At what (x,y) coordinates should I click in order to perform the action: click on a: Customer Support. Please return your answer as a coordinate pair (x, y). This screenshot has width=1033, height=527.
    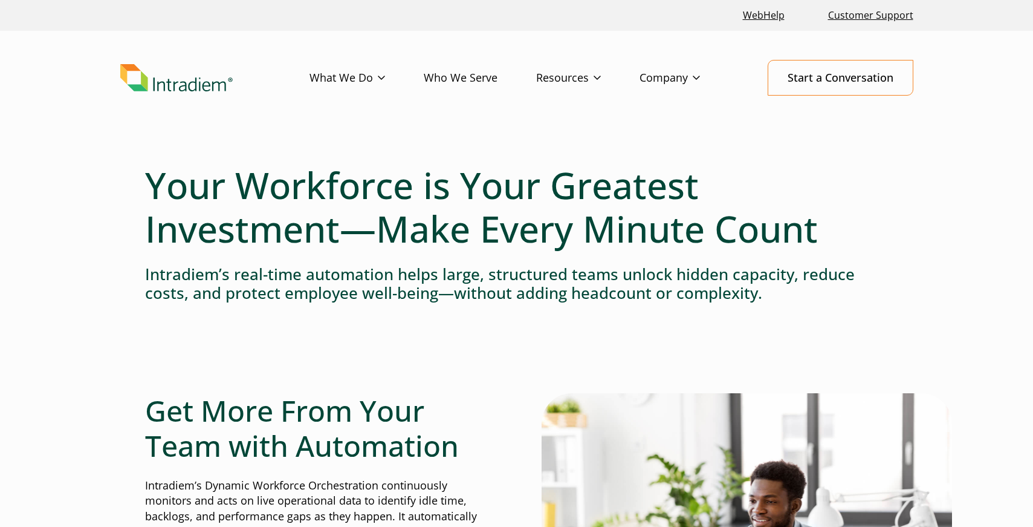
    Looking at the image, I should click on (871, 15).